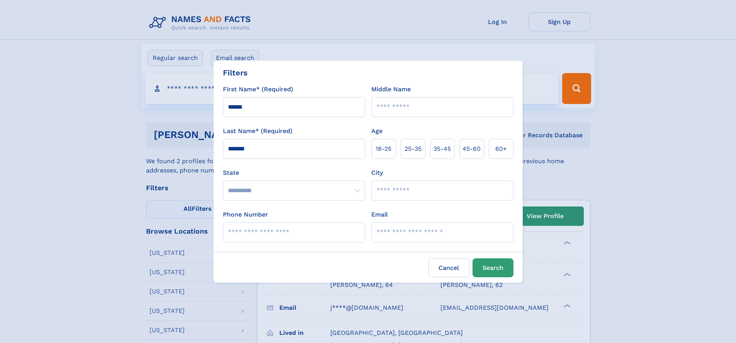  I want to click on div: Filters, so click(235, 73).